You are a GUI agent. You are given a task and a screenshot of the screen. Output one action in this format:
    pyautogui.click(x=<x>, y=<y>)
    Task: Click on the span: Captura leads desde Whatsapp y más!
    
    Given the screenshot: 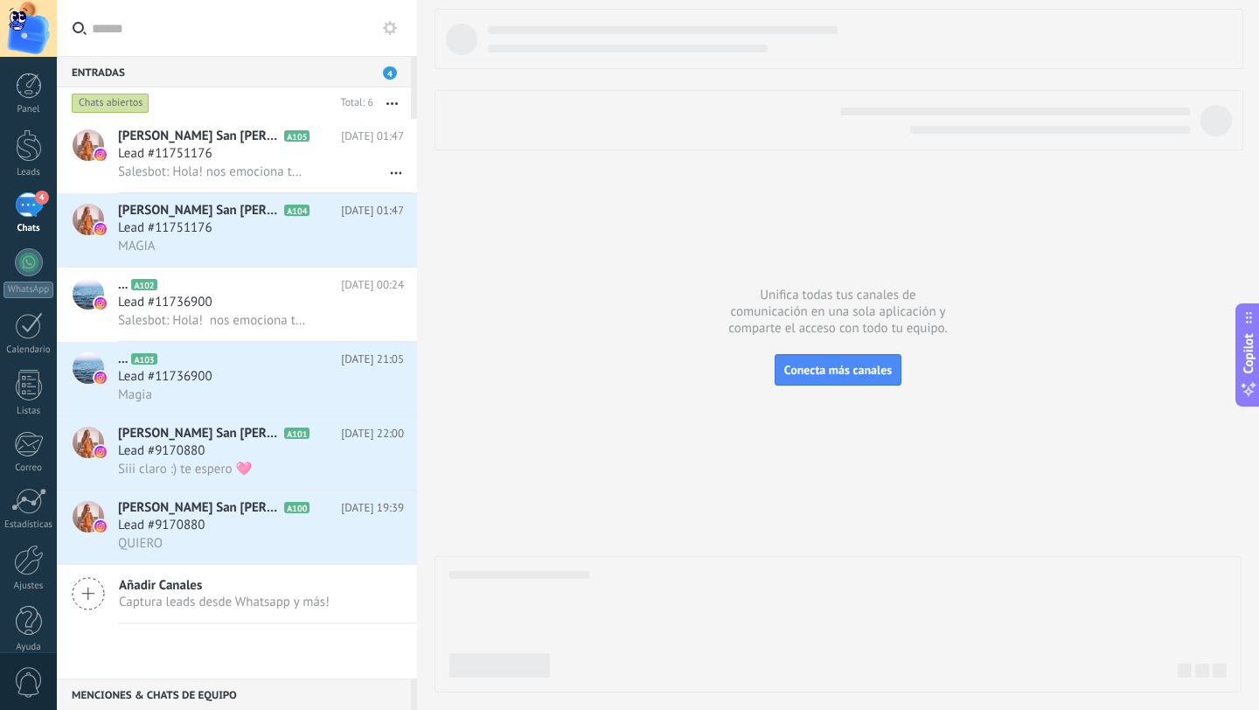 What is the action you would take?
    pyautogui.click(x=224, y=601)
    